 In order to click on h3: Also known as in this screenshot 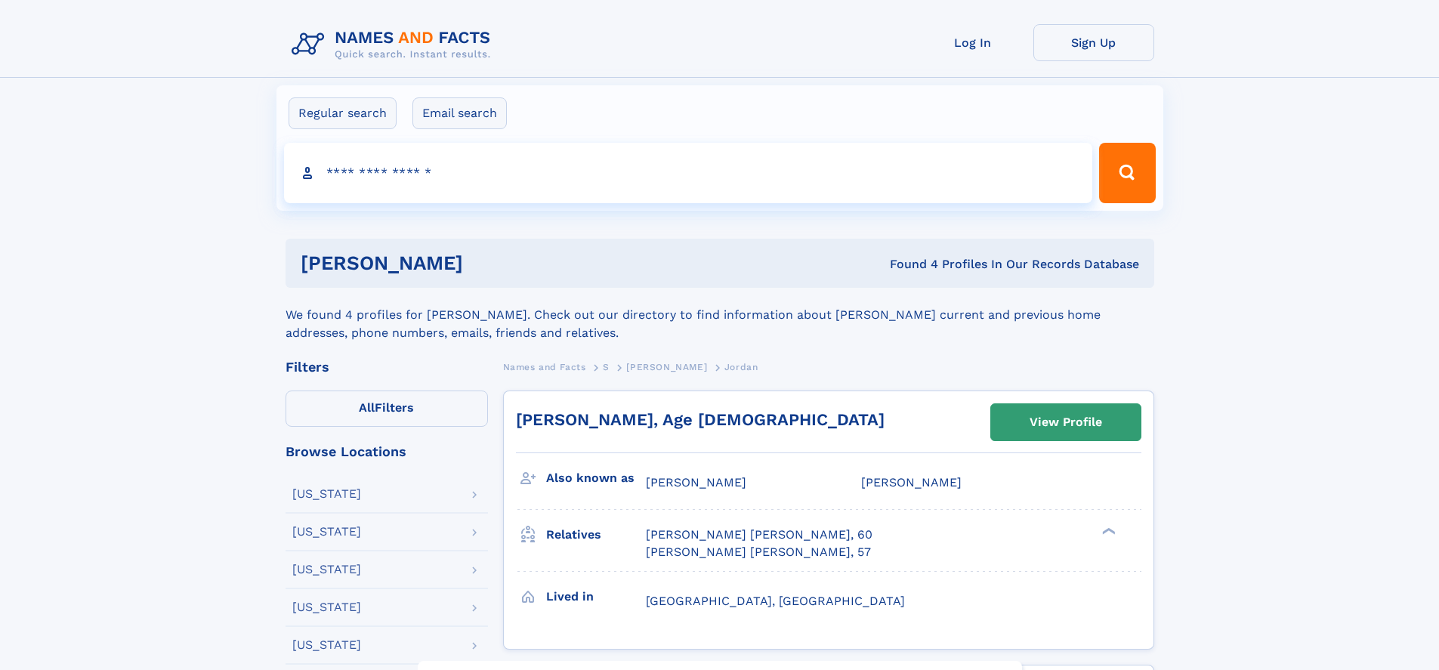, I will do `click(596, 478)`.